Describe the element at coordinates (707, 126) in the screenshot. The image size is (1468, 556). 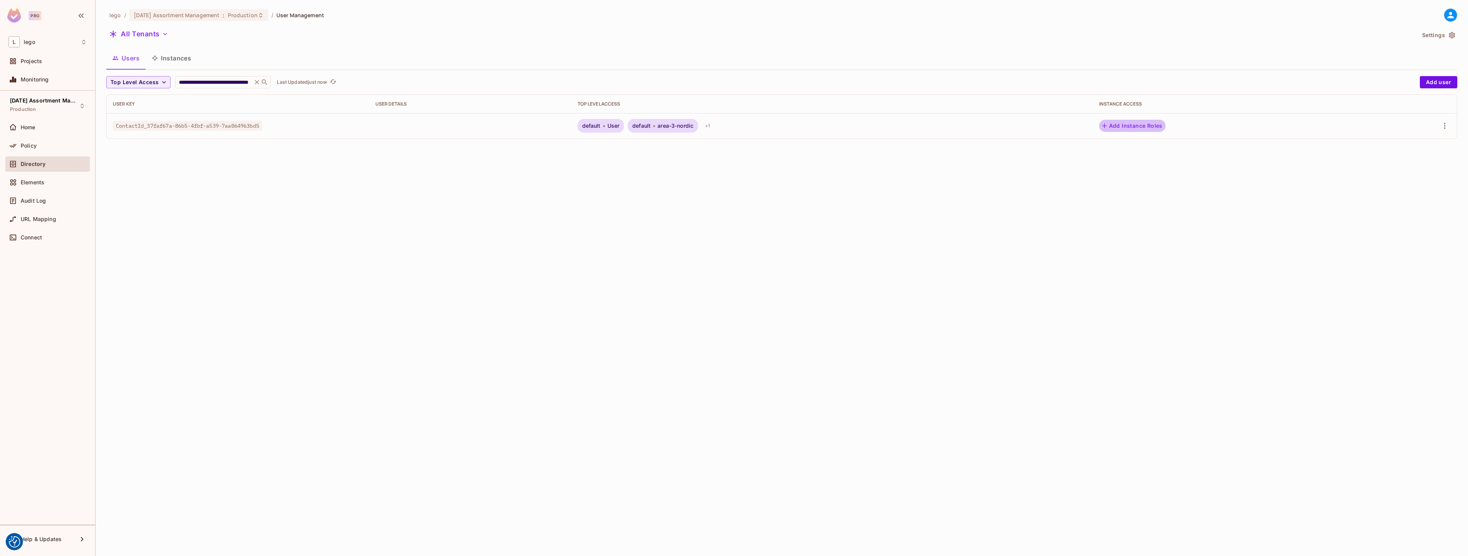
I see `div: + 1` at that location.